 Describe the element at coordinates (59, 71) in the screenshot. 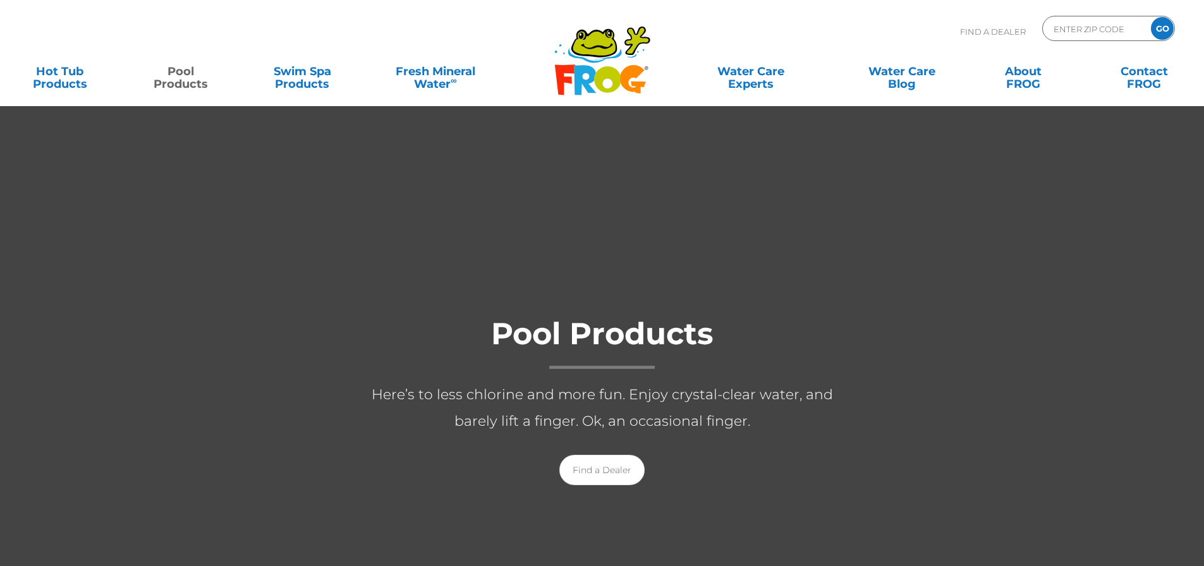

I see `a: Hot TubProducts` at that location.